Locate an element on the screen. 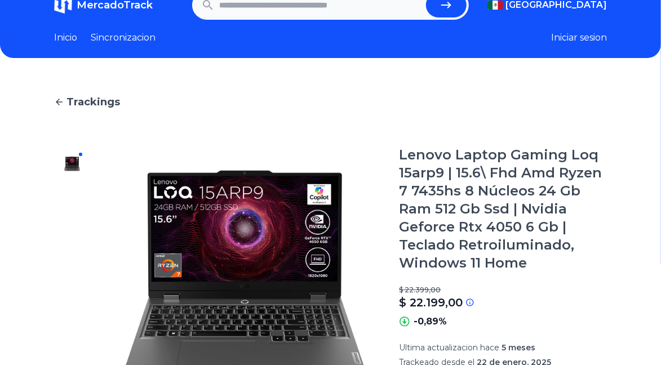  img: Mexico is located at coordinates (495, 5).